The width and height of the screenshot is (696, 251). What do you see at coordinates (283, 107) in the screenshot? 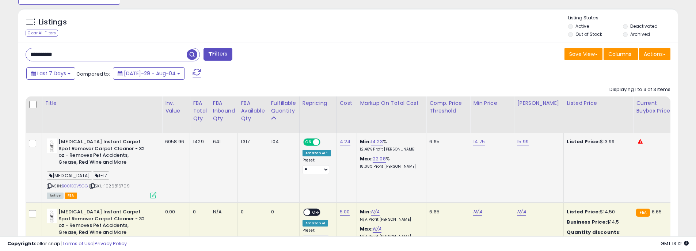
I see `div: Fulfillable Quantity` at bounding box center [283, 107].